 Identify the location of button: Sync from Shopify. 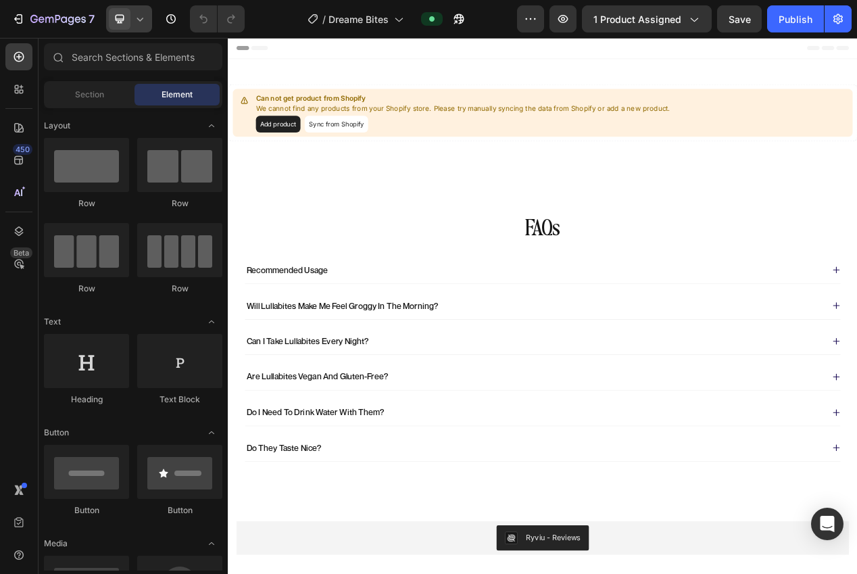
(139, 112).